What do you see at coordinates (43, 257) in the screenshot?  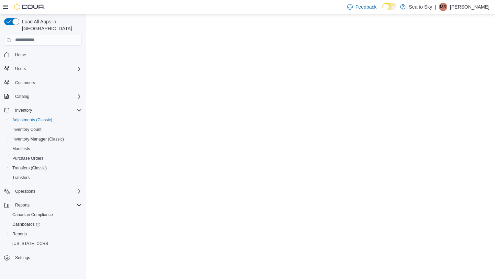 I see `button: Settings` at bounding box center [43, 257].